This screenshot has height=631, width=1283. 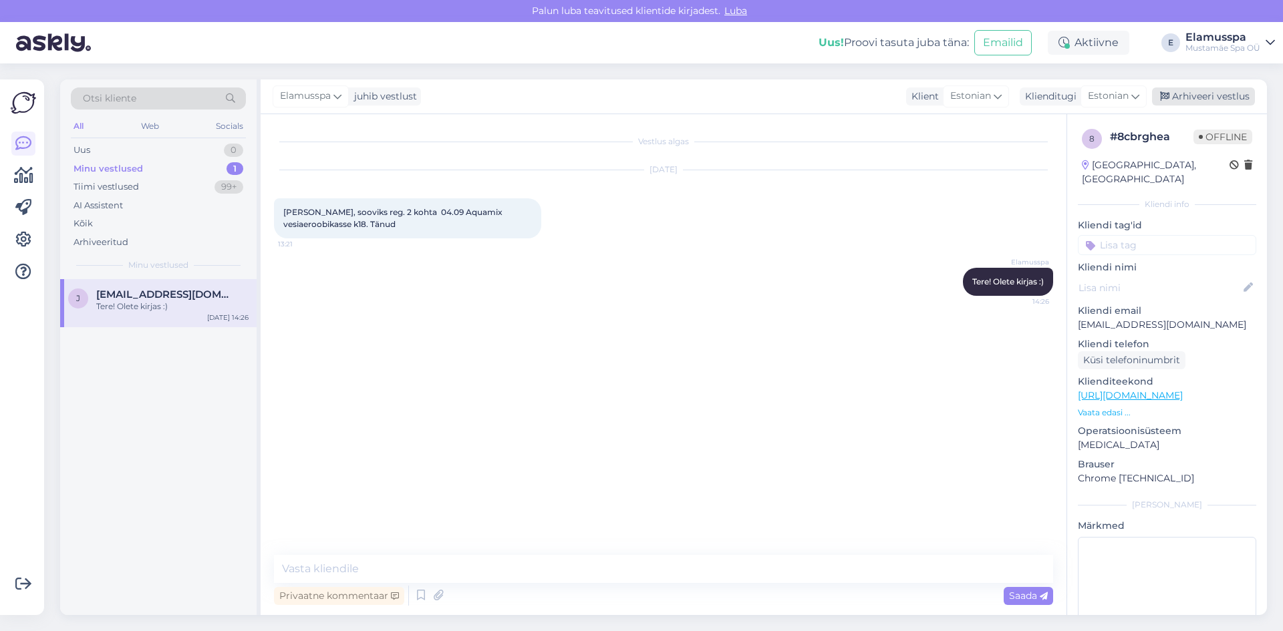 What do you see at coordinates (1088, 43) in the screenshot?
I see `div: Aktiivne` at bounding box center [1088, 43].